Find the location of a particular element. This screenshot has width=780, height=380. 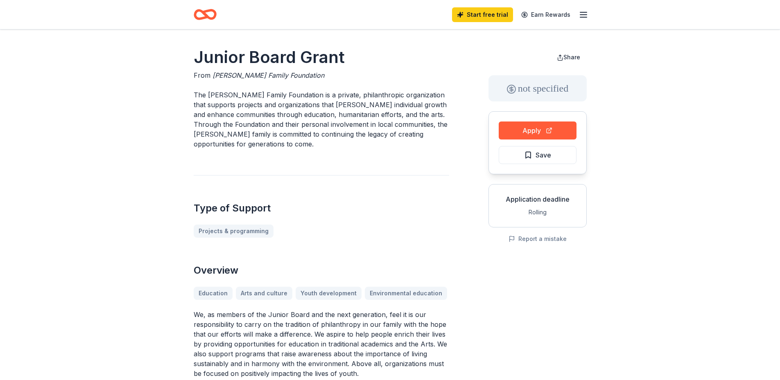

span: Save is located at coordinates (543, 155).